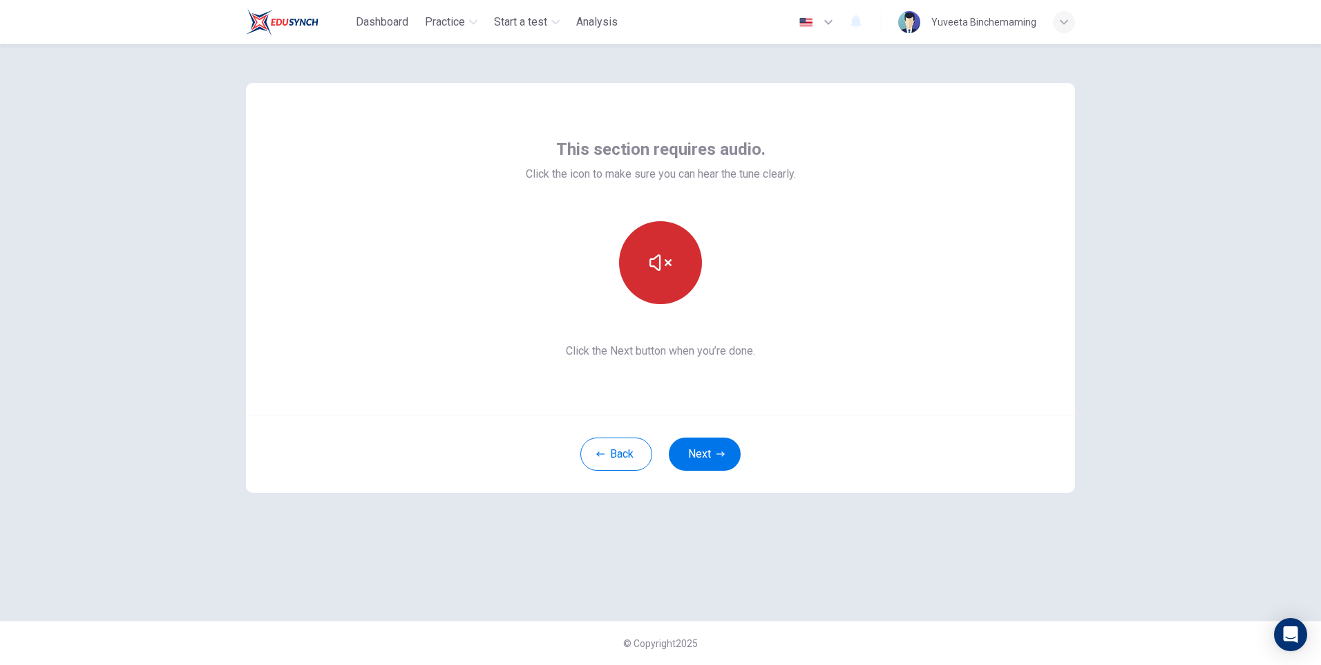  What do you see at coordinates (382, 22) in the screenshot?
I see `span: Dashboard` at bounding box center [382, 22].